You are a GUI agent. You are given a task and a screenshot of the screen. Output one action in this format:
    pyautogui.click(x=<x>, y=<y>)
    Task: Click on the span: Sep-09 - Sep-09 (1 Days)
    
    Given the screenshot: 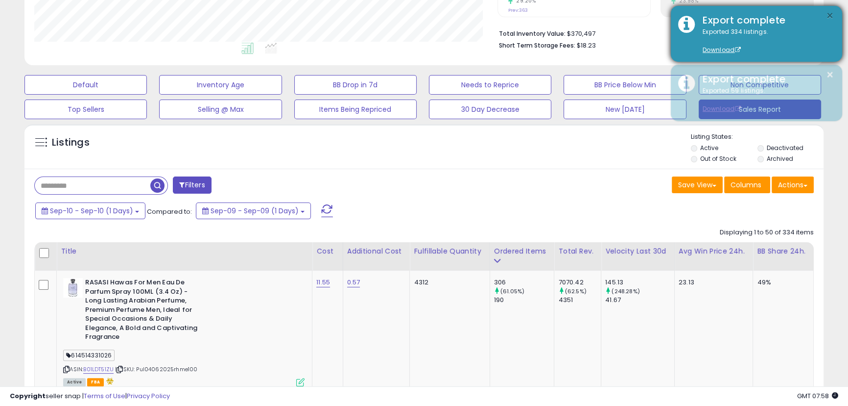 What is the action you would take?
    pyautogui.click(x=255, y=211)
    